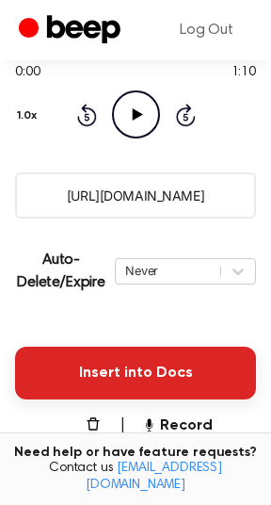 This screenshot has width=271, height=505. Describe the element at coordinates (199, 437) in the screenshot. I see `button: Record Again` at that location.